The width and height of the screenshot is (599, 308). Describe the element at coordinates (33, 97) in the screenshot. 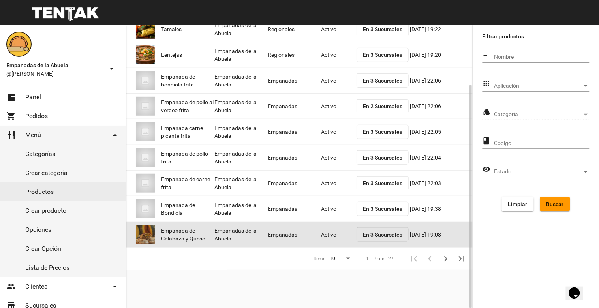

I see `span: Panel` at that location.